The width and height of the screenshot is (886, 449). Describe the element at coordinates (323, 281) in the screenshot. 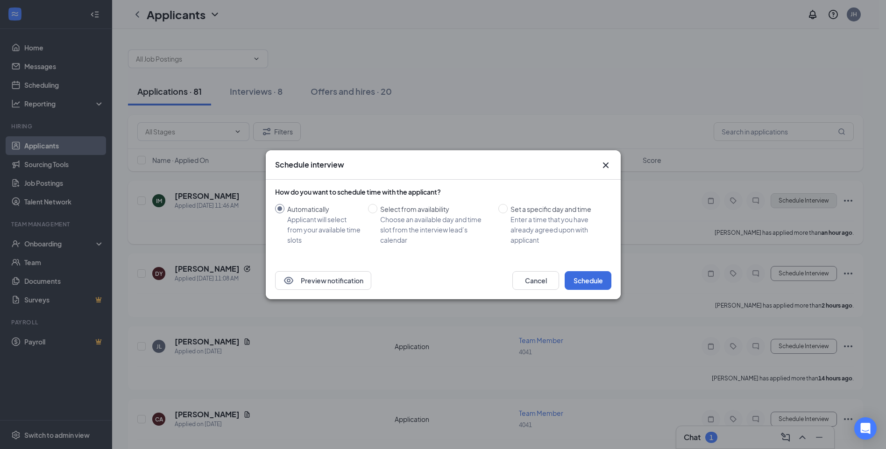

I see `button: EyePreview notification` at that location.